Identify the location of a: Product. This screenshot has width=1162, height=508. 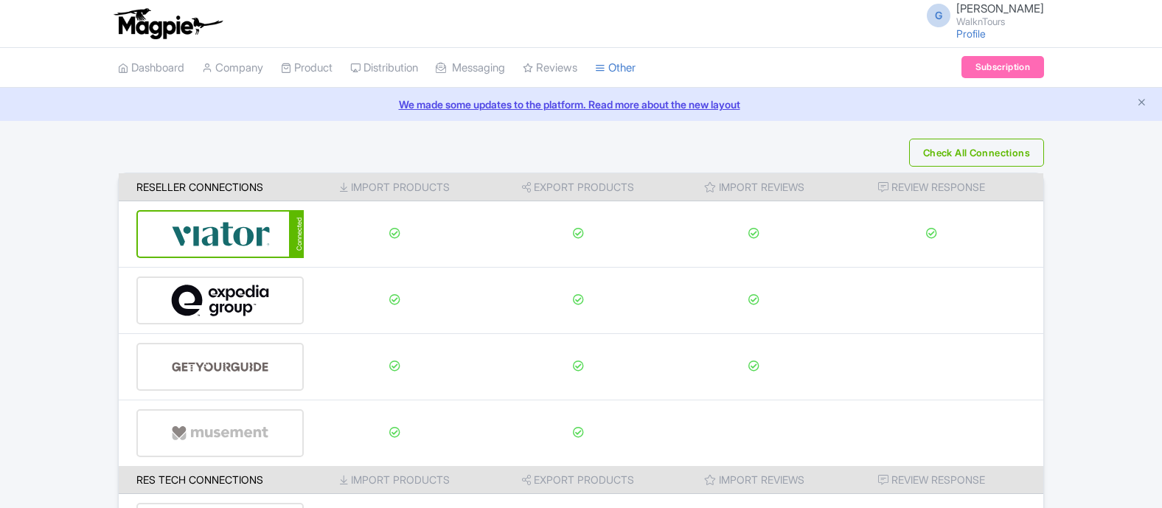
(307, 68).